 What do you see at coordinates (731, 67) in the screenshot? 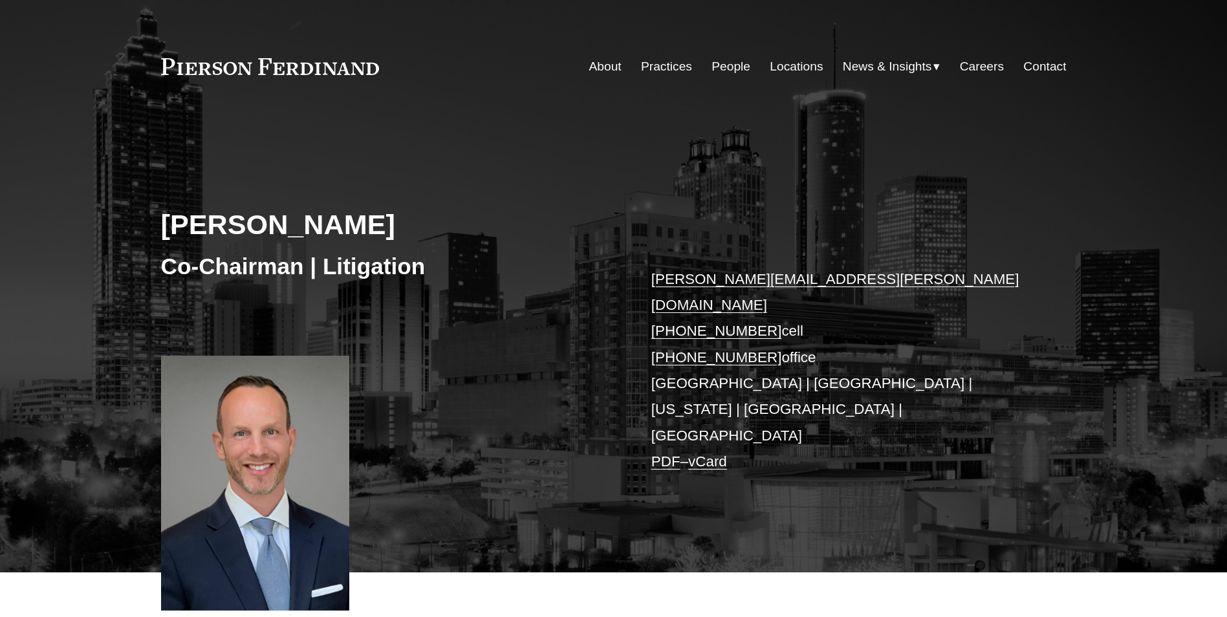
I see `a: People` at bounding box center [731, 67].